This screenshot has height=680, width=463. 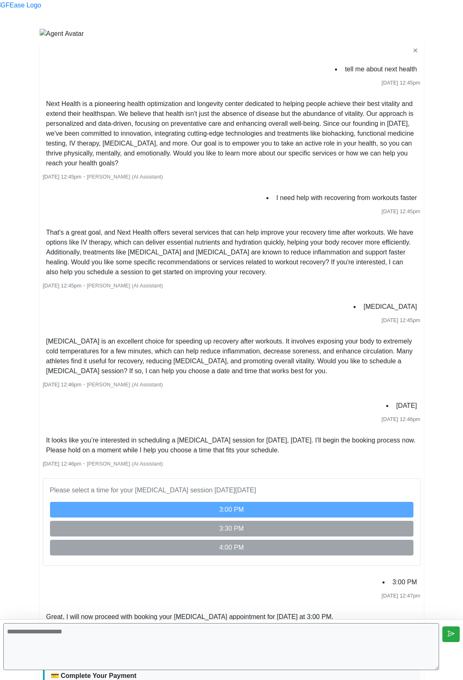 I want to click on li: 3:00 PM, so click(x=404, y=583).